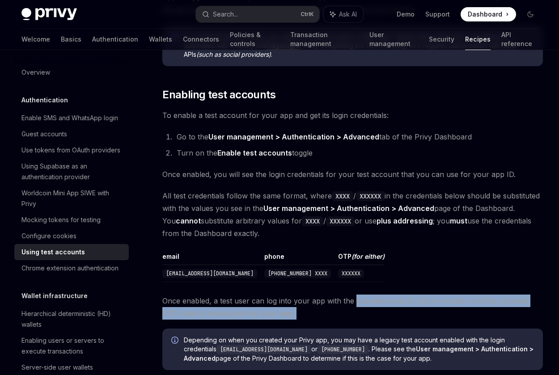 Image resolution: width=559 pixels, height=375 pixels. Describe the element at coordinates (71, 172) in the screenshot. I see `a: Using Supabase as an authentication provider` at that location.